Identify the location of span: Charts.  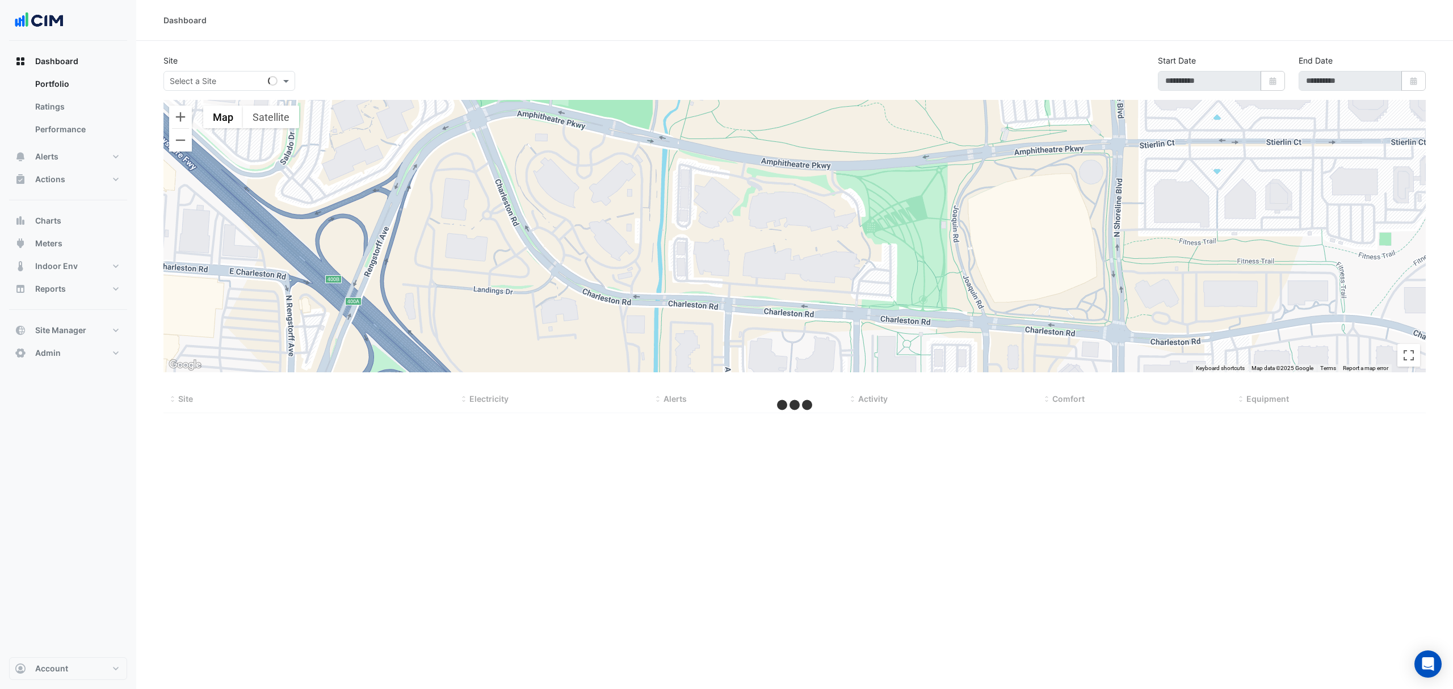
(48, 221).